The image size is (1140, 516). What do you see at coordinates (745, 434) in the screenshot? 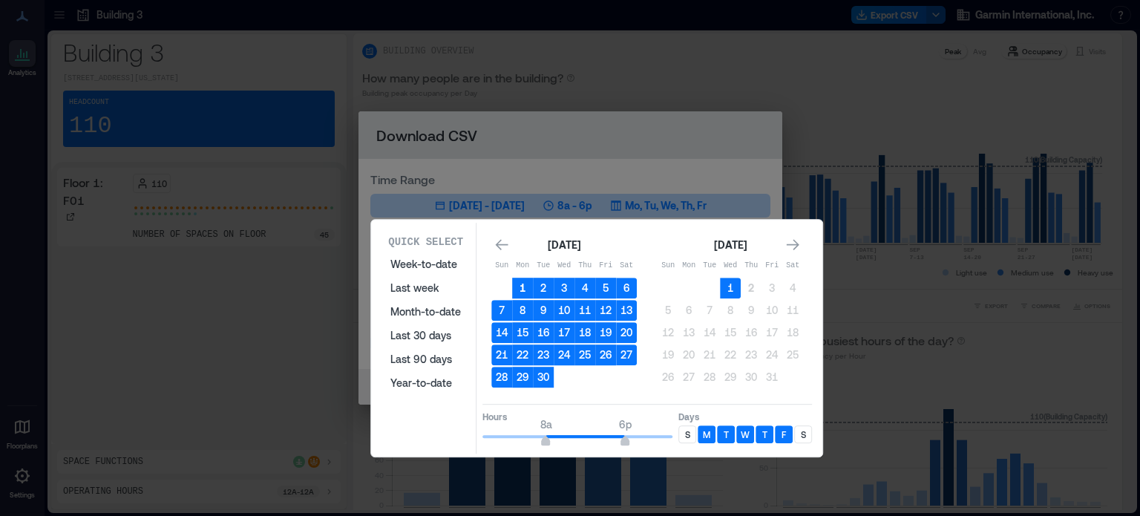
I see `p: W` at bounding box center [745, 434].